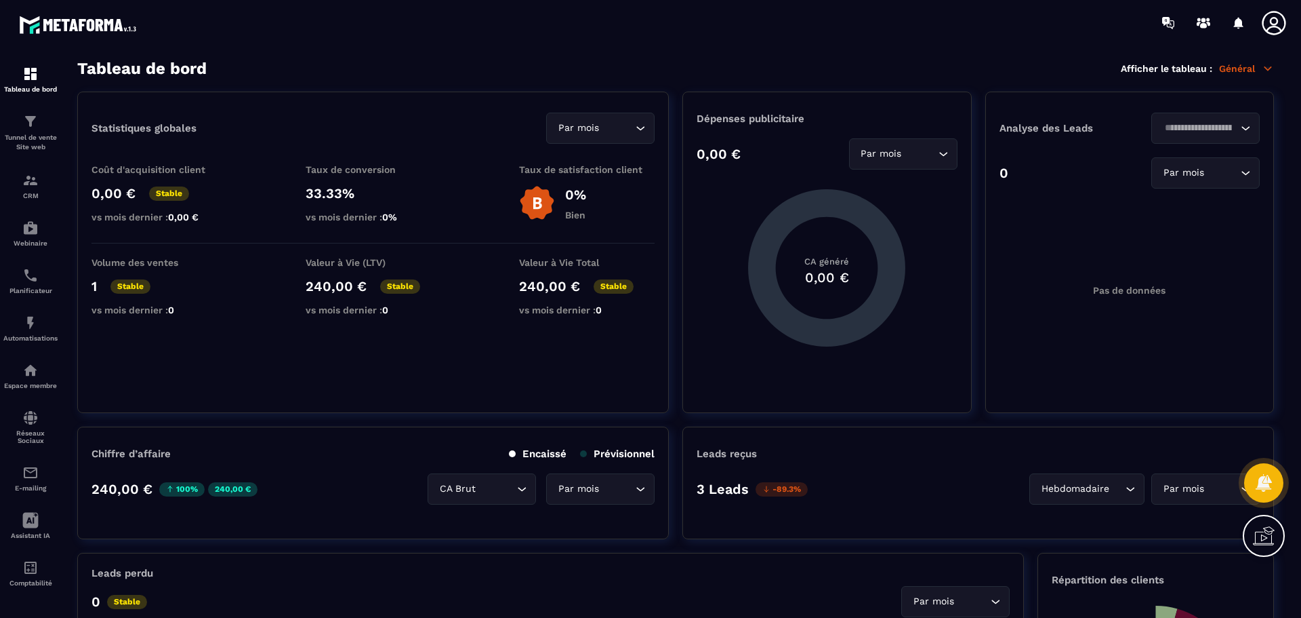 Image resolution: width=1301 pixels, height=618 pixels. Describe the element at coordinates (31, 281) in the screenshot. I see `a: schedulerschedulerPlanificateur` at that location.